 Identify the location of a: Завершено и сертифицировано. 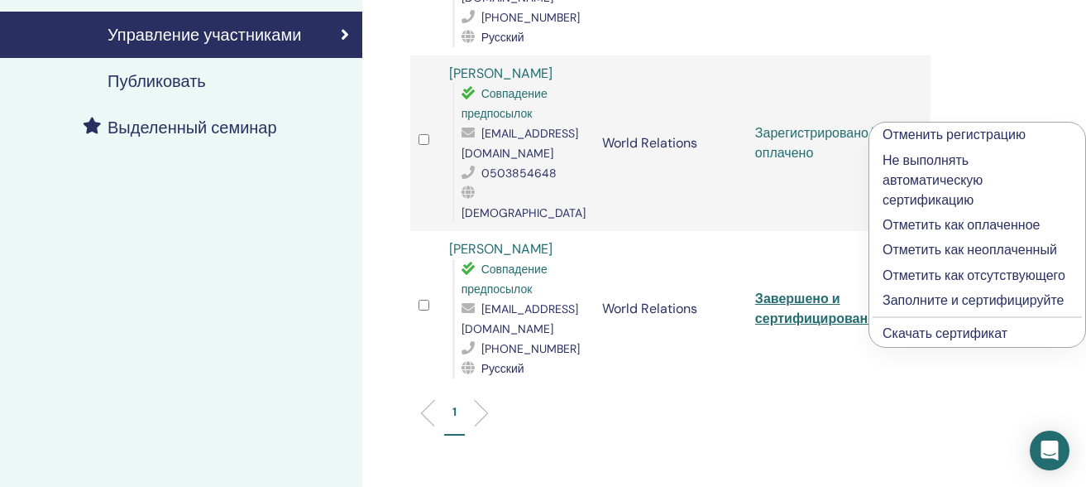
(816, 308).